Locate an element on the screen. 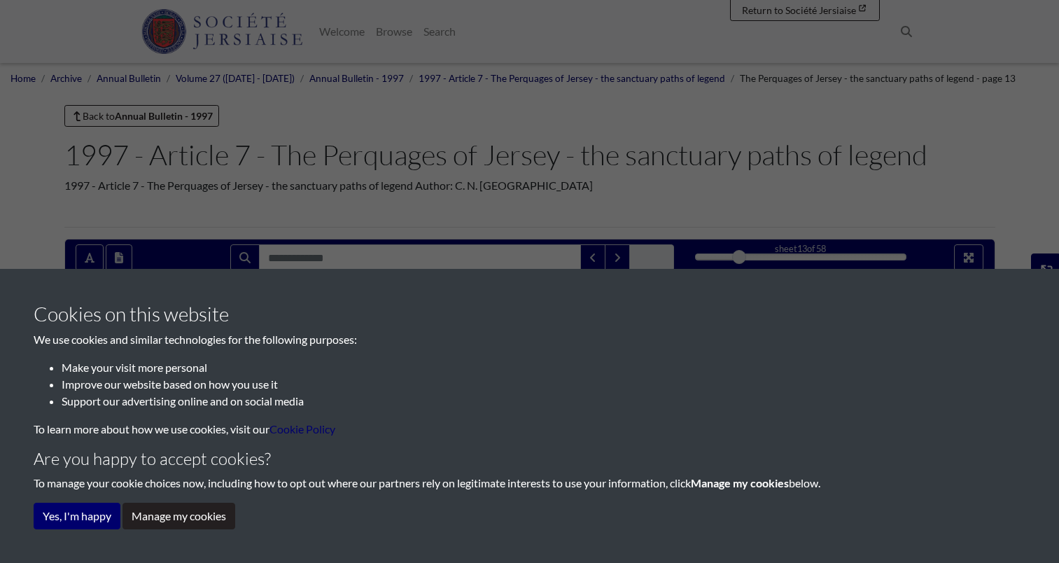 The height and width of the screenshot is (563, 1059). button: Yes, I'm happy is located at coordinates (77, 516).